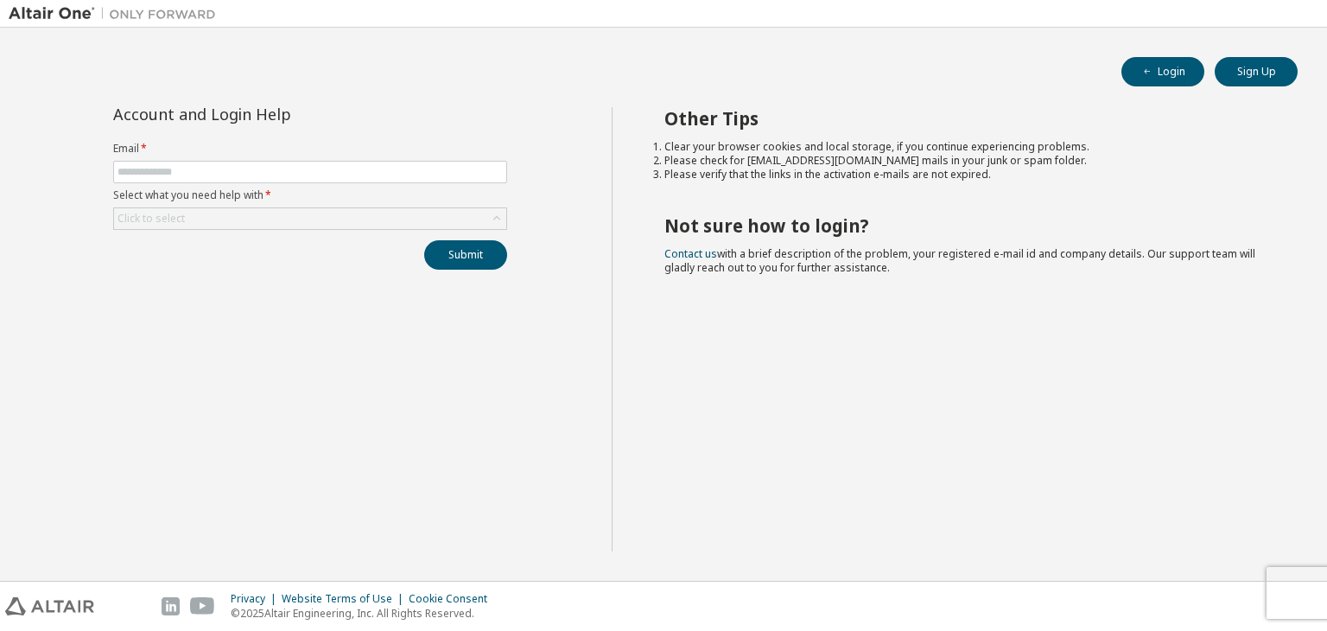 This screenshot has height=631, width=1327. I want to click on div: Account and Login Help, so click(270, 114).